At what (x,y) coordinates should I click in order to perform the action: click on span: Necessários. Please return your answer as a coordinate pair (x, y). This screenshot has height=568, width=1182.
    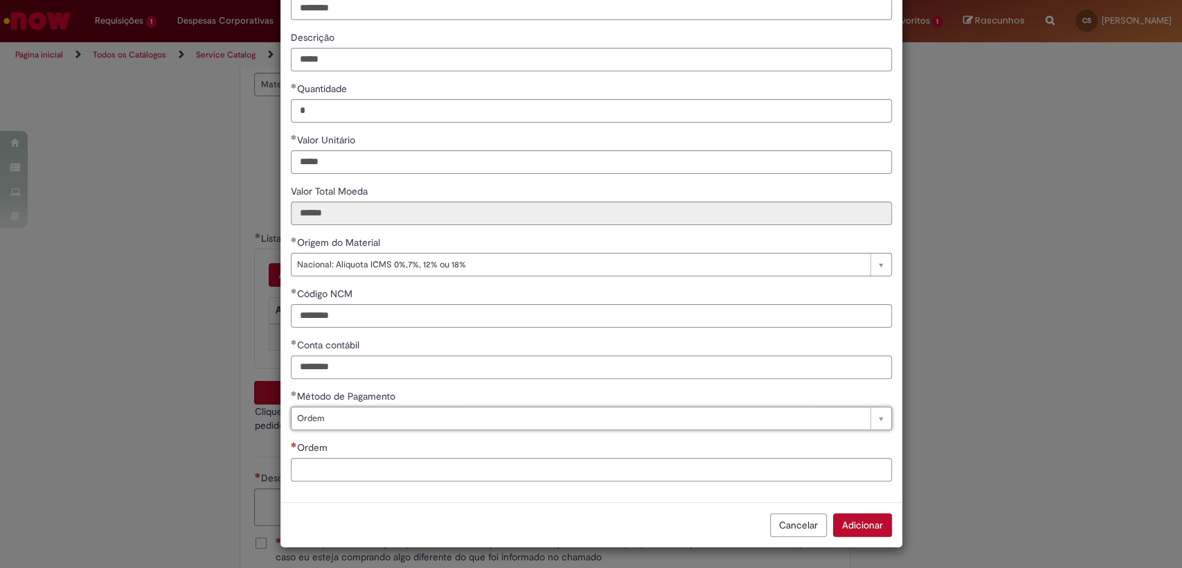
    Looking at the image, I should click on (294, 445).